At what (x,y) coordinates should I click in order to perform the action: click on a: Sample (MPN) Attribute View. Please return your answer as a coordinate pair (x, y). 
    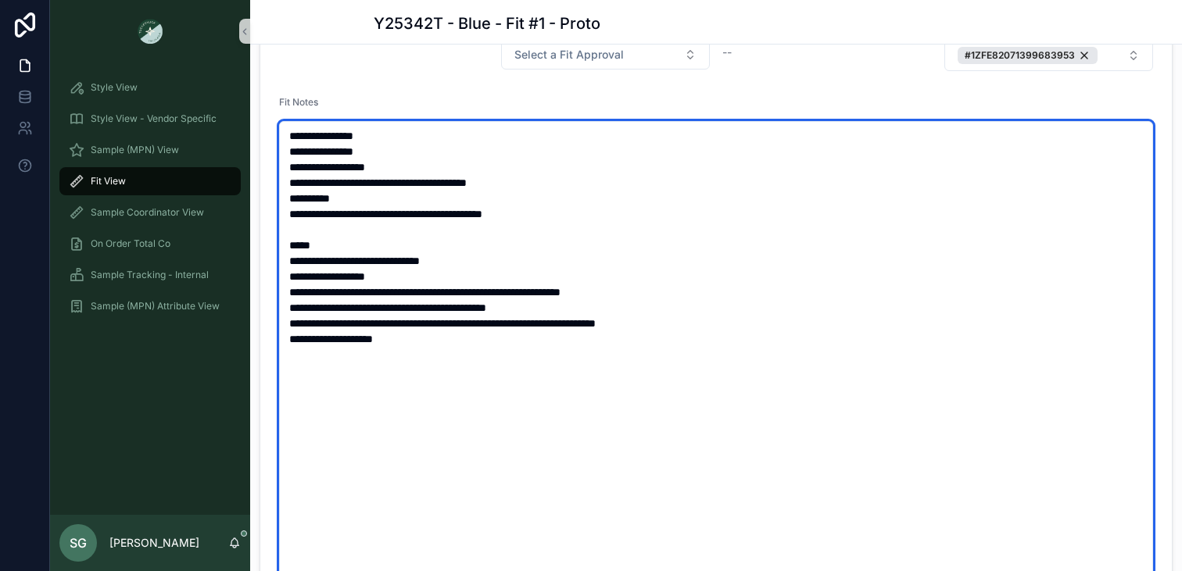
    Looking at the image, I should click on (150, 306).